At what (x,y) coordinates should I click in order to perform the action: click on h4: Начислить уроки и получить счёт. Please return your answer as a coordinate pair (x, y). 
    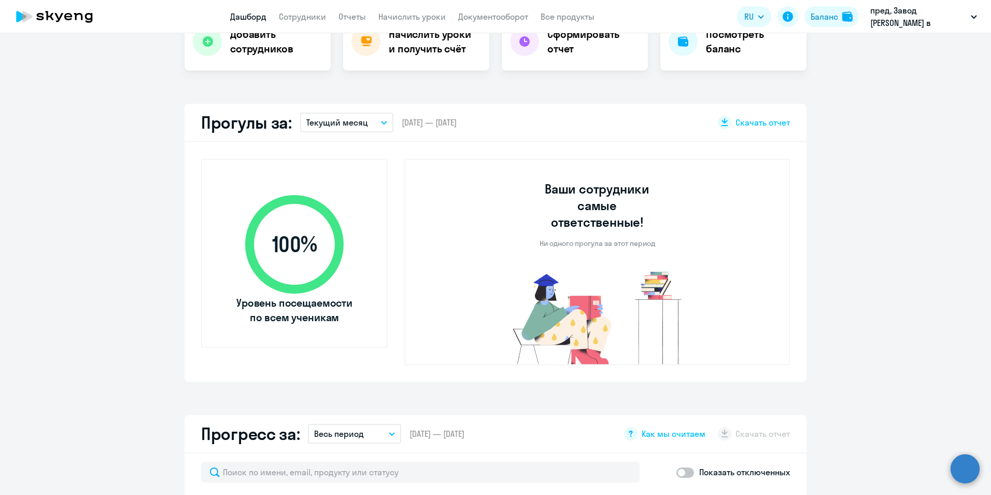
    Looking at the image, I should click on (434, 41).